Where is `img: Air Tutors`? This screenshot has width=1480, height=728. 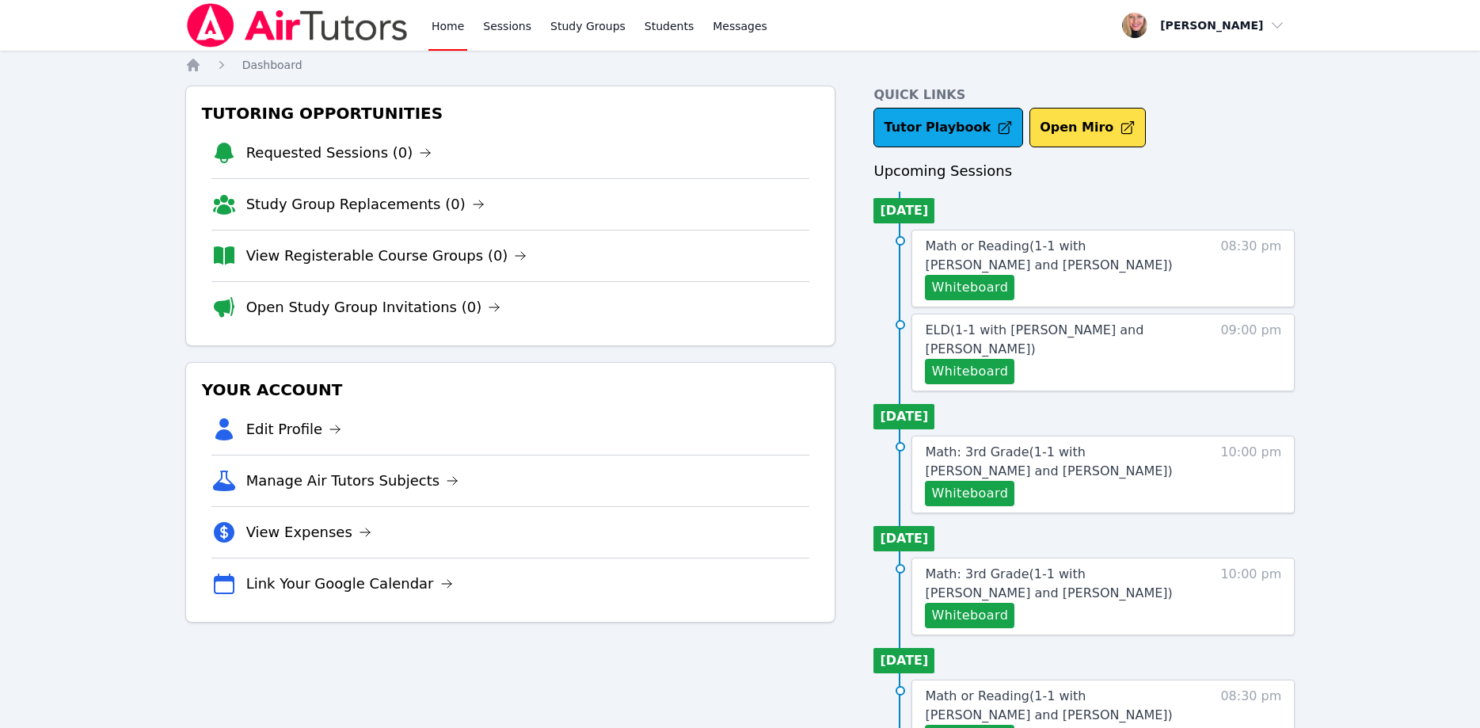
img: Air Tutors is located at coordinates (297, 25).